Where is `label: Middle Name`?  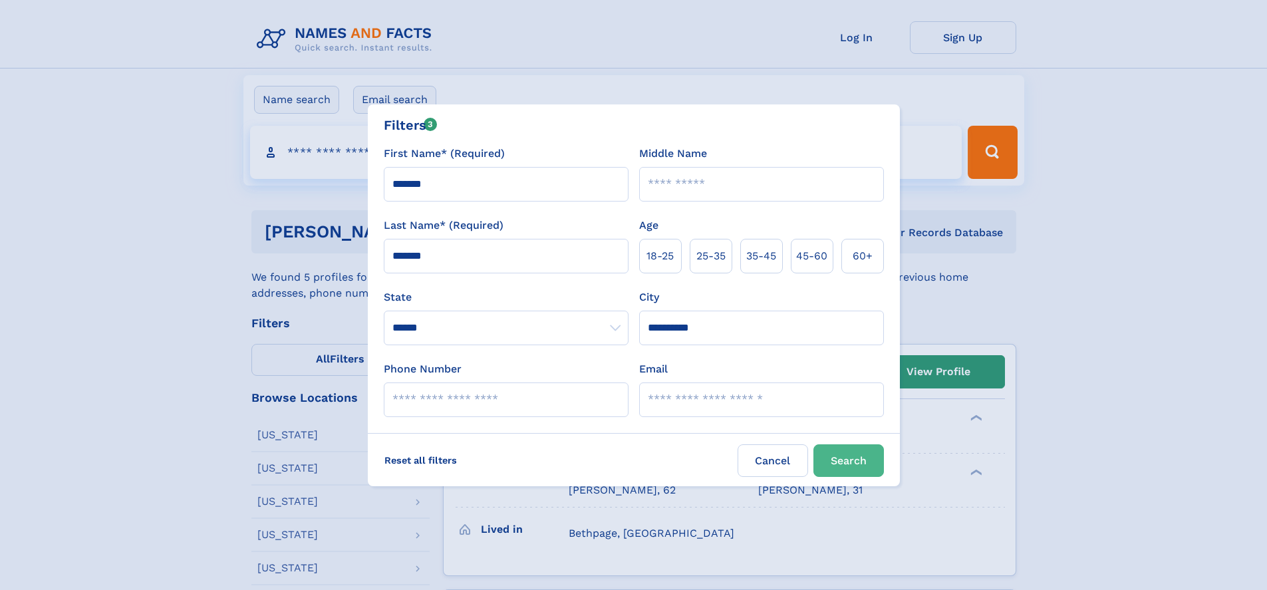
label: Middle Name is located at coordinates (673, 154).